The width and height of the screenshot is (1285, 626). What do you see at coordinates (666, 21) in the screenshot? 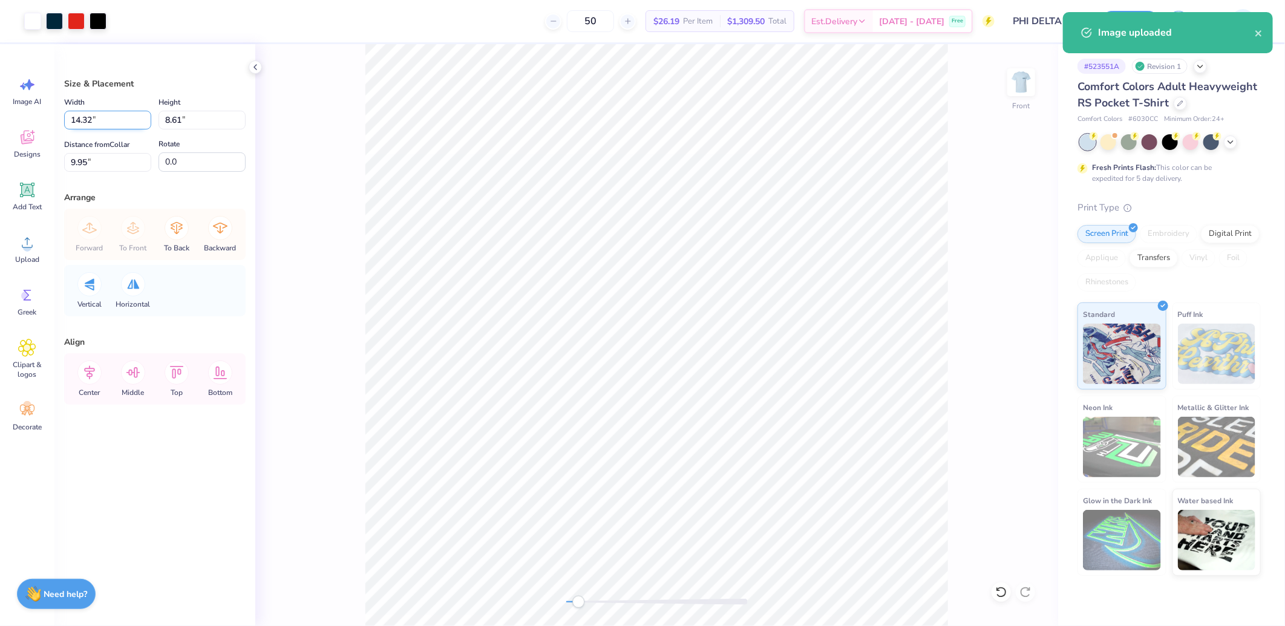
I see `span: $26.19` at bounding box center [666, 21].